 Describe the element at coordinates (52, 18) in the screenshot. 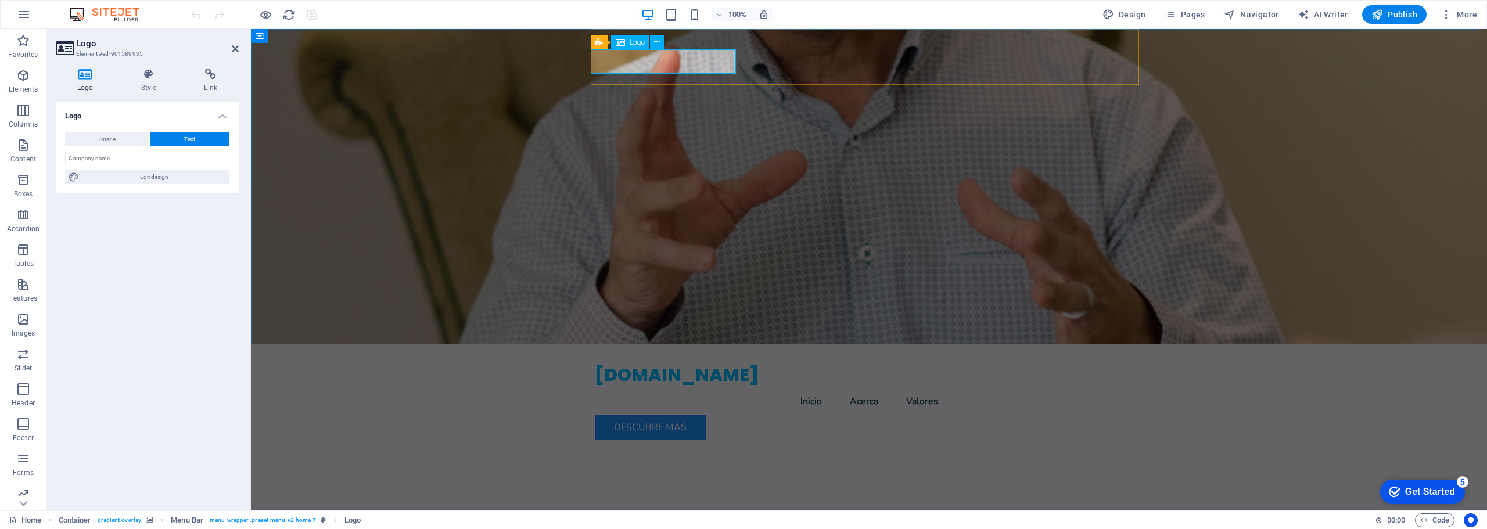

I see `div: Get Started 5 items remaining, 0% complete` at that location.